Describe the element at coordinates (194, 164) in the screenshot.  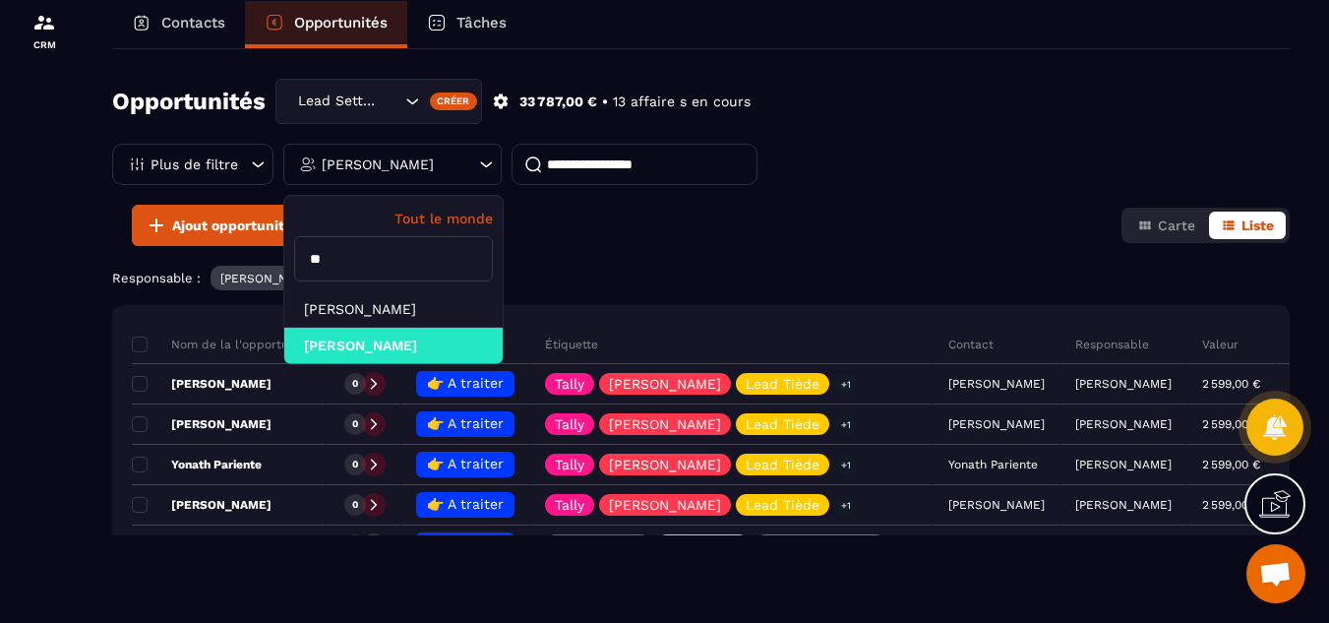
I see `p: Plus de filtre` at that location.